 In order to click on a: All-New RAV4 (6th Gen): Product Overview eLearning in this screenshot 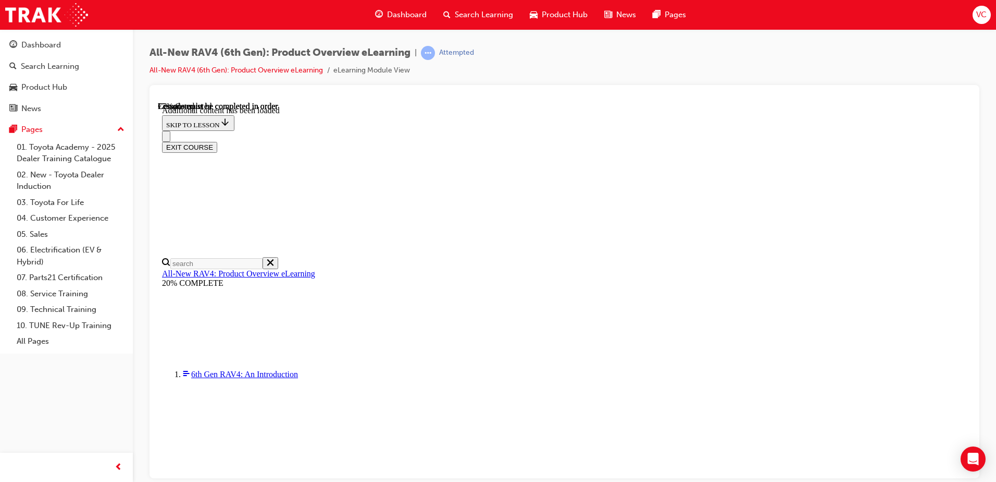, I will do `click(236, 70)`.